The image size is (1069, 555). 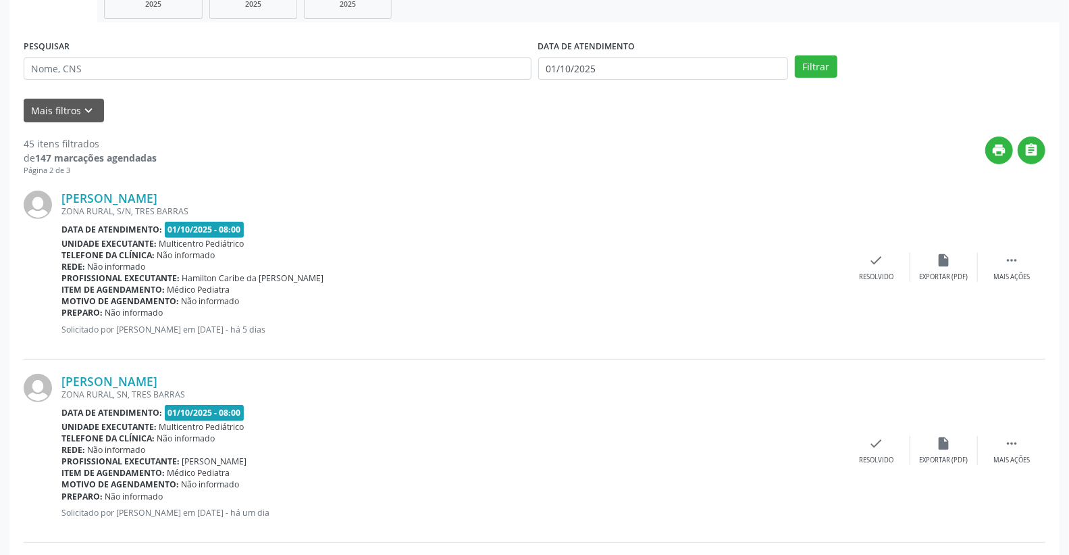 What do you see at coordinates (90, 143) in the screenshot?
I see `div: 45 itens filtrados` at bounding box center [90, 143].